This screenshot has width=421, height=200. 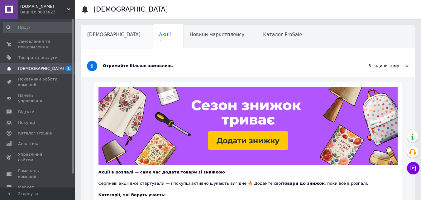 What do you see at coordinates (132, 194) in the screenshot?
I see `b: Категорії, які беруть участь:` at bounding box center [132, 194].